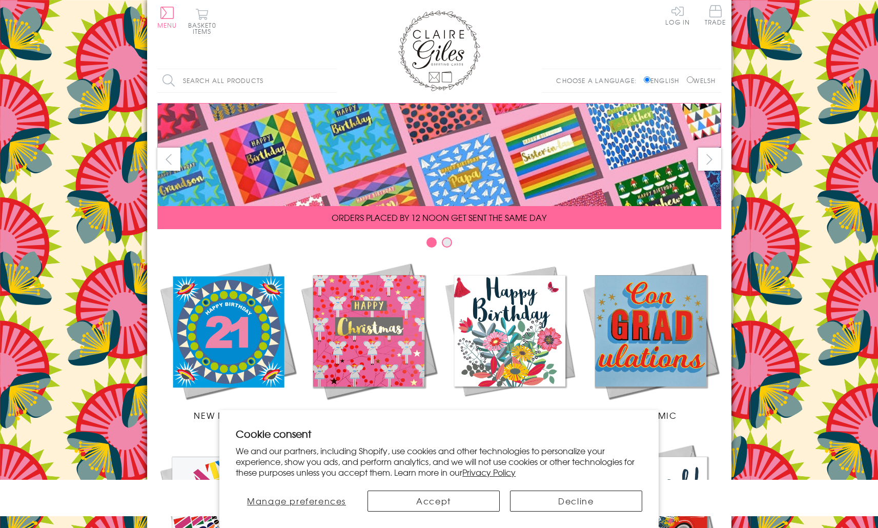 This screenshot has width=878, height=528. Describe the element at coordinates (647, 79) in the screenshot. I see `input: English` at that location.